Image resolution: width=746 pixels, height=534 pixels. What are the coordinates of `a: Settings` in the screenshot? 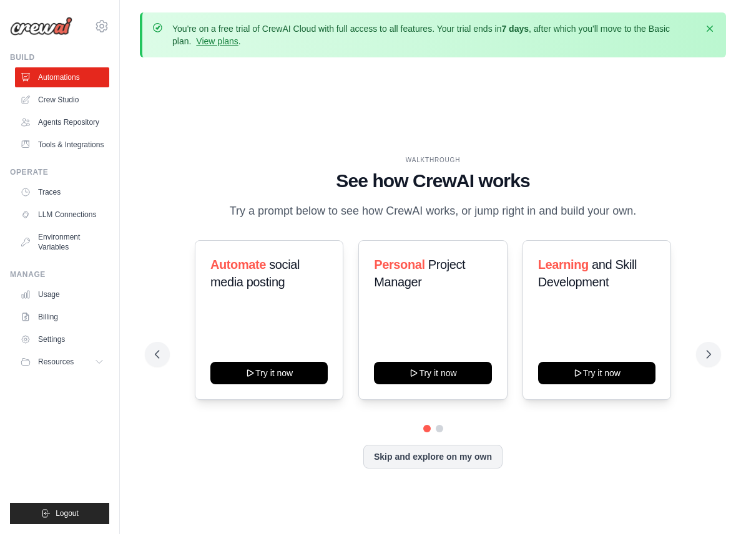 It's located at (62, 340).